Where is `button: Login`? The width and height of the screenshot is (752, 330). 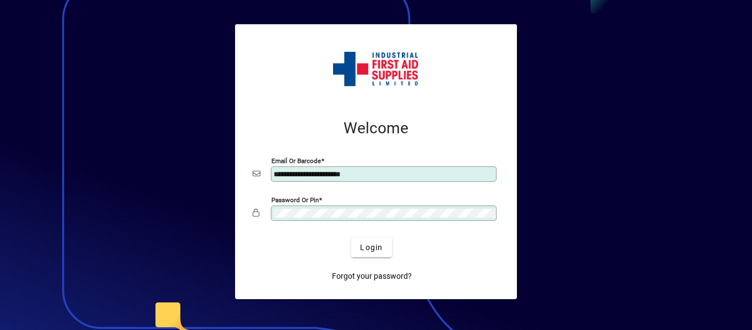
button: Login is located at coordinates (371, 247).